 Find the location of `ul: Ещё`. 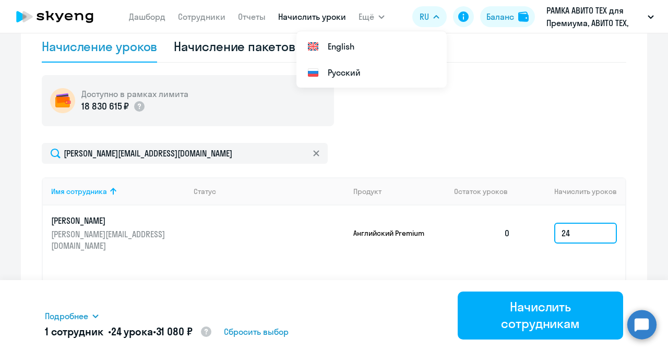

ul: Ещё is located at coordinates (371, 59).